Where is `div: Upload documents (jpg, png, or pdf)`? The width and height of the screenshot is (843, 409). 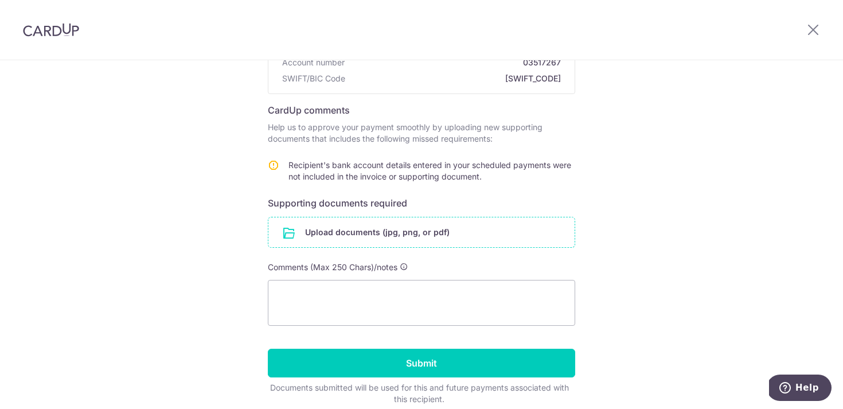
div: Upload documents (jpg, png, or pdf) is located at coordinates (421, 232).